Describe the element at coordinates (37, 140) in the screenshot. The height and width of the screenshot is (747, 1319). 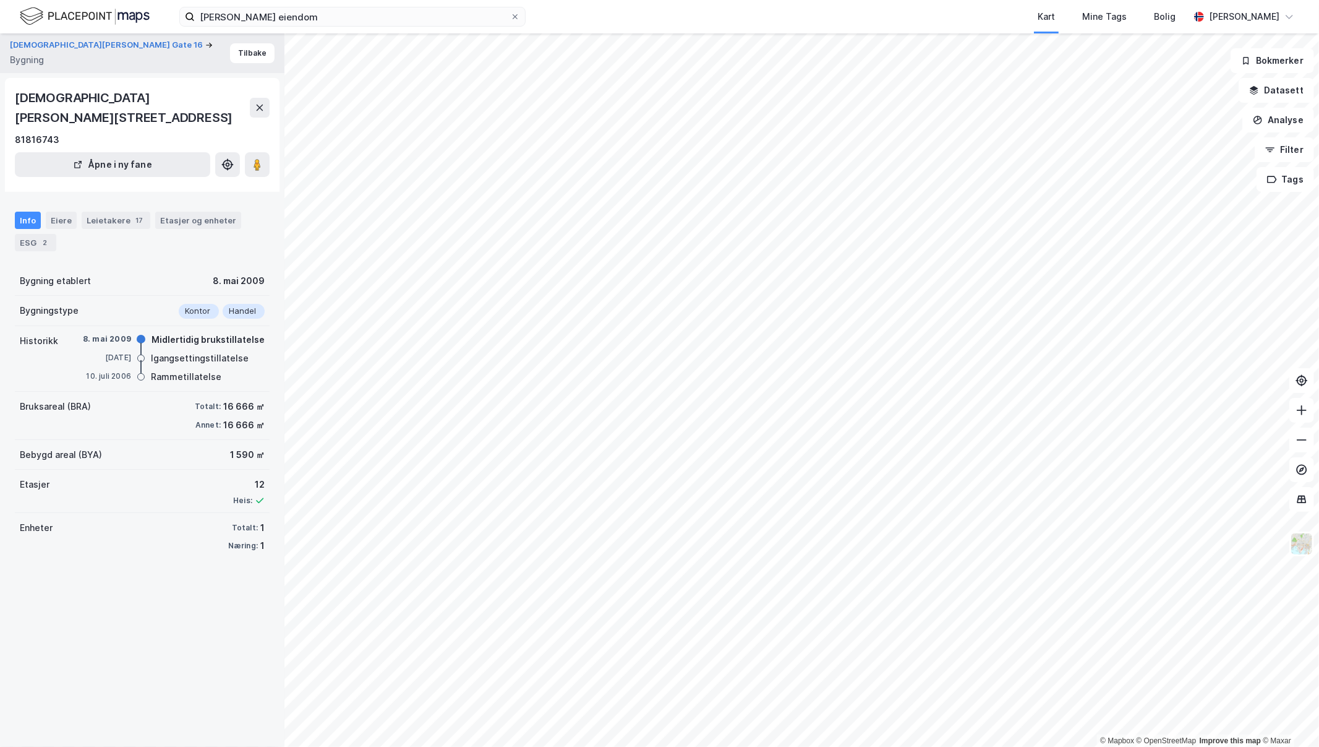
I see `div: 81816743` at that location.